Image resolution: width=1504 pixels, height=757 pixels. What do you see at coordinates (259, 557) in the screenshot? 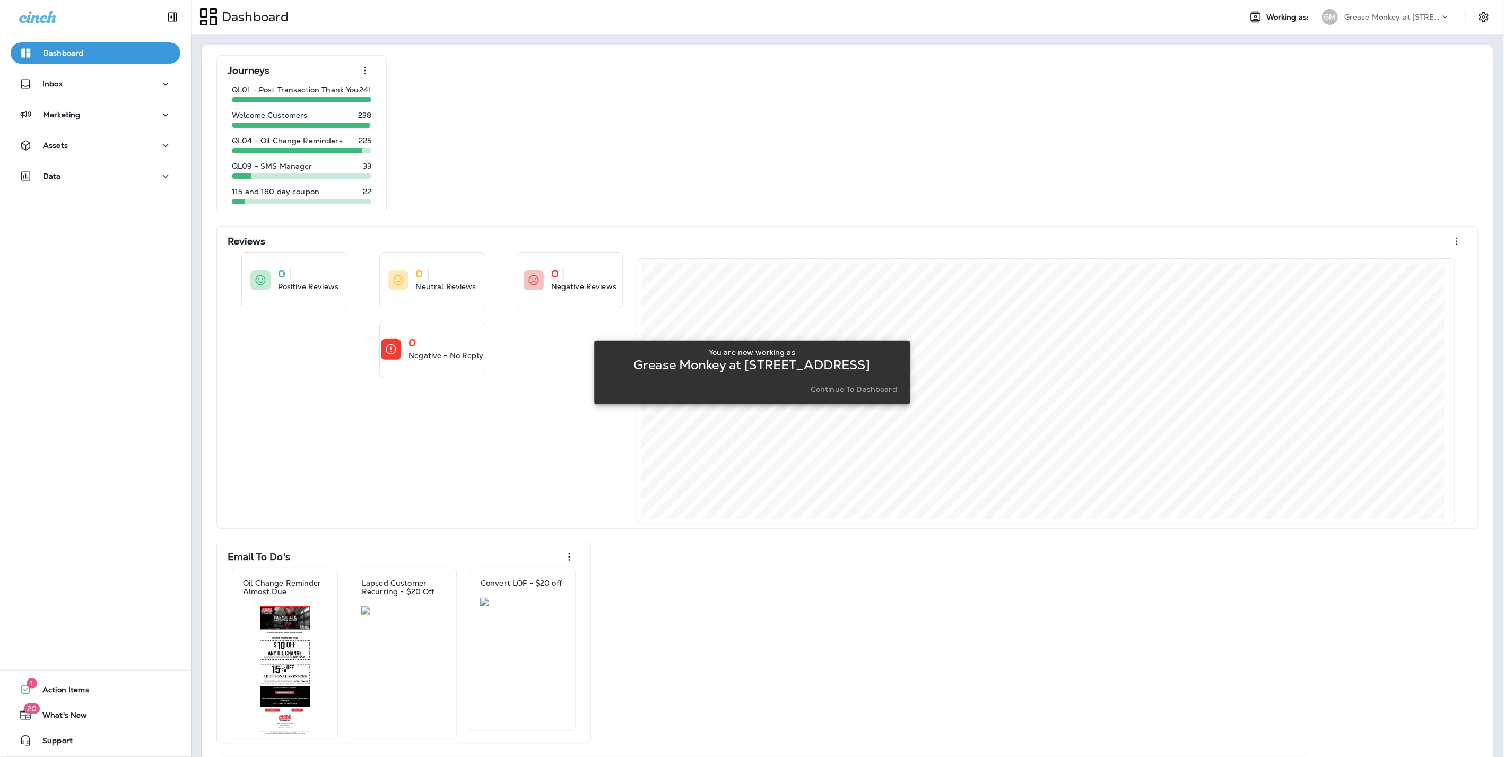
I see `p: Email To Do's` at bounding box center [259, 557].